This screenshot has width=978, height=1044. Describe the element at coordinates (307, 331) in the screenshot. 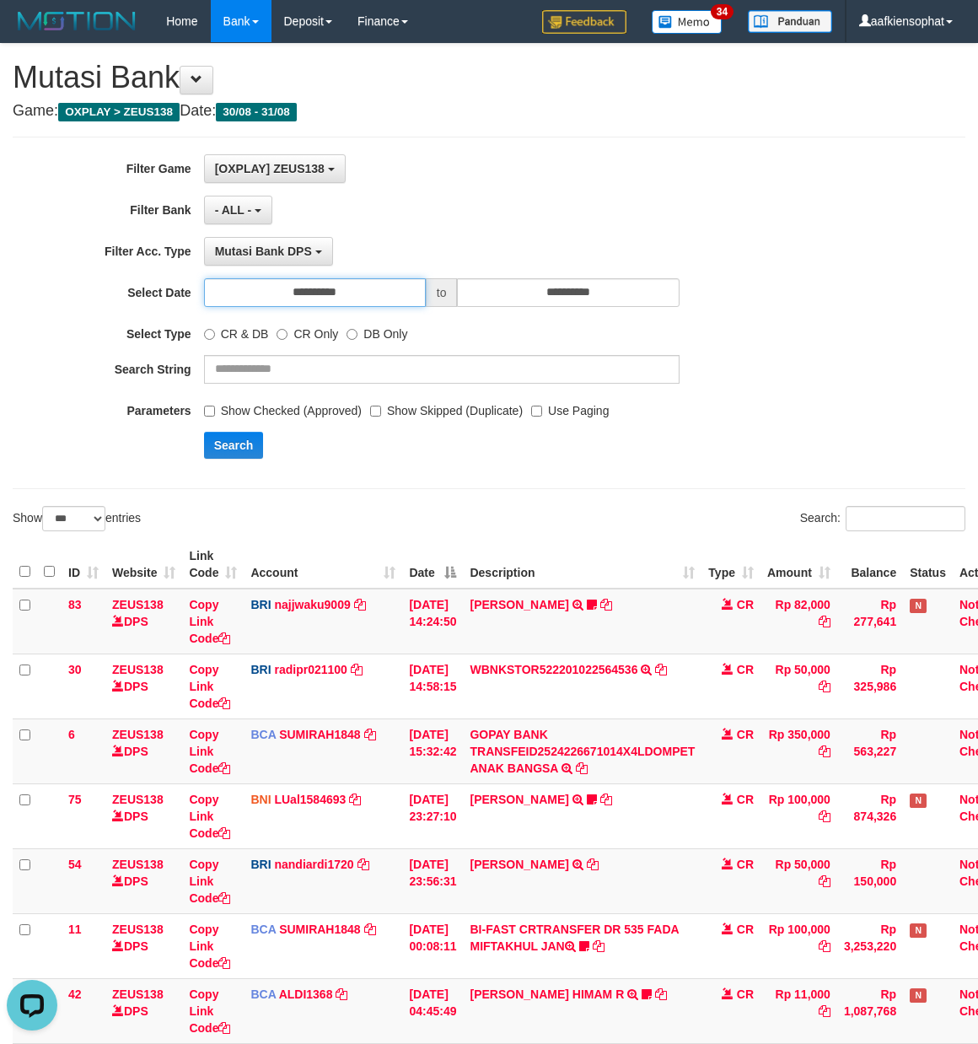

I see `label: CR Only` at that location.